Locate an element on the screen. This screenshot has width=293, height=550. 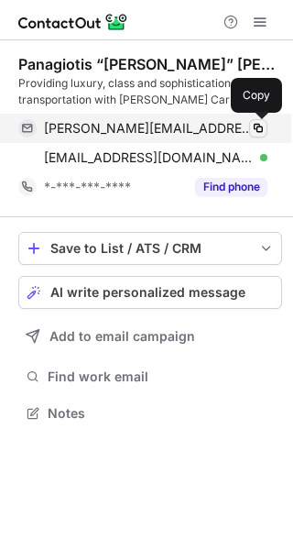
img: ContactOut v5.3.10 is located at coordinates (73, 22).